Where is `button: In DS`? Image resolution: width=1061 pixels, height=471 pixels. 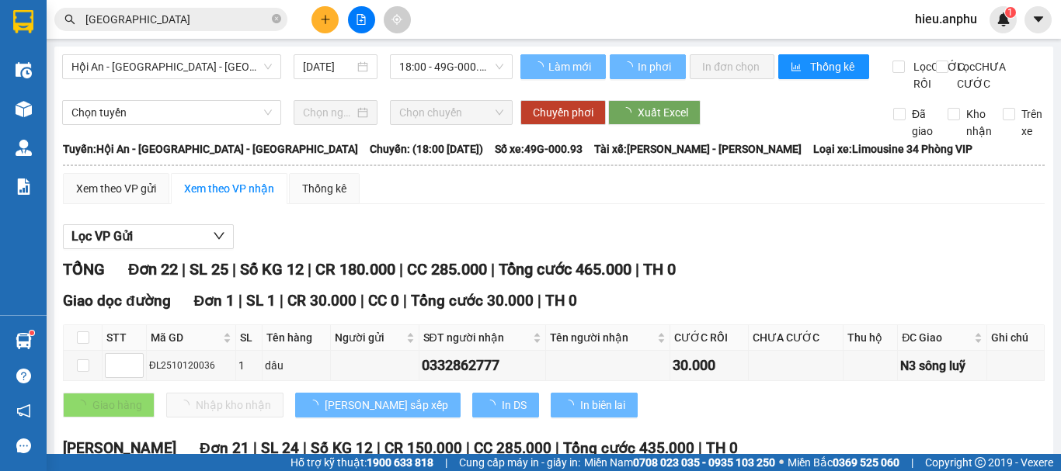 button: In DS is located at coordinates (506, 405).